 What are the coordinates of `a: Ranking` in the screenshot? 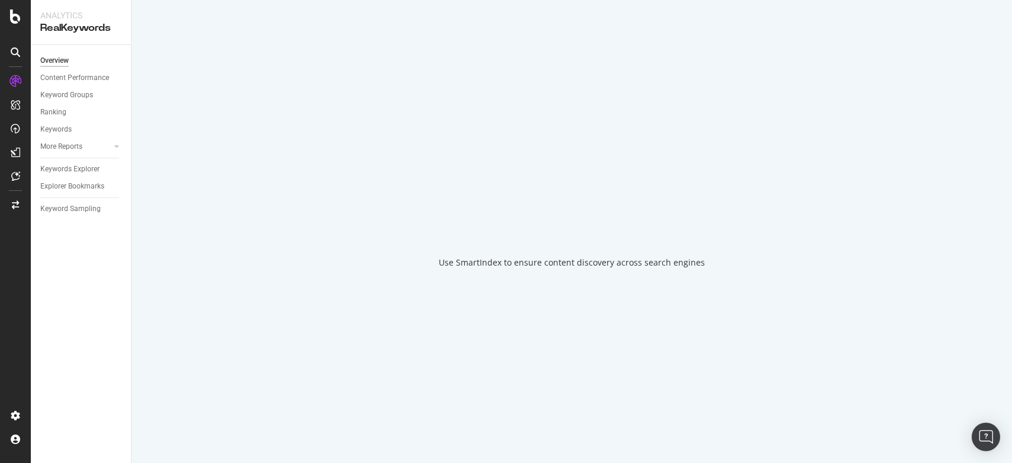 It's located at (81, 112).